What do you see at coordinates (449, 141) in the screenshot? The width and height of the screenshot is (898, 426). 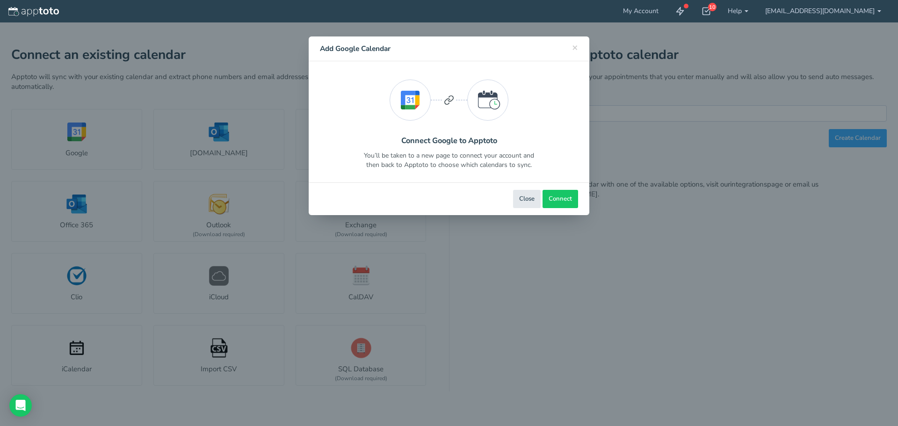 I see `h2: Connect Google to Apptoto` at bounding box center [449, 141].